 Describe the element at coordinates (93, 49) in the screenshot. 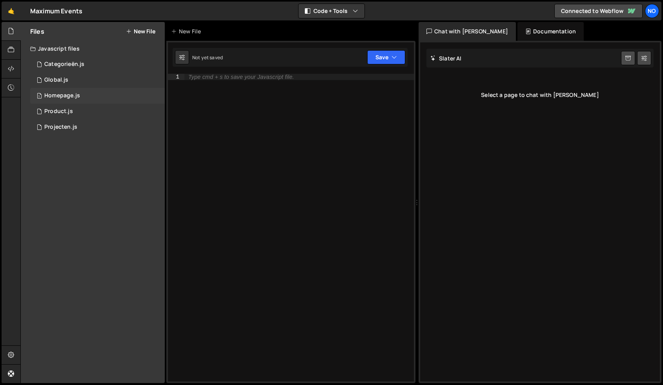

I see `div: Javascript files` at that location.